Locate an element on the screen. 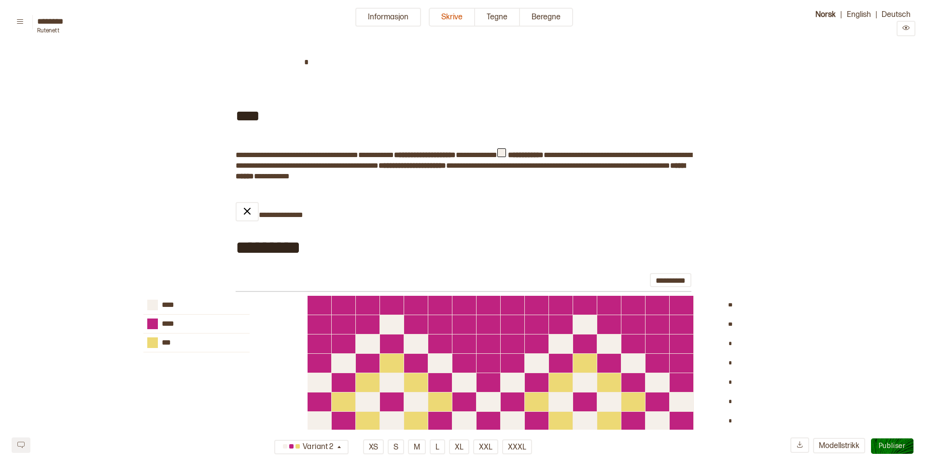  button: XXL is located at coordinates (486, 446).